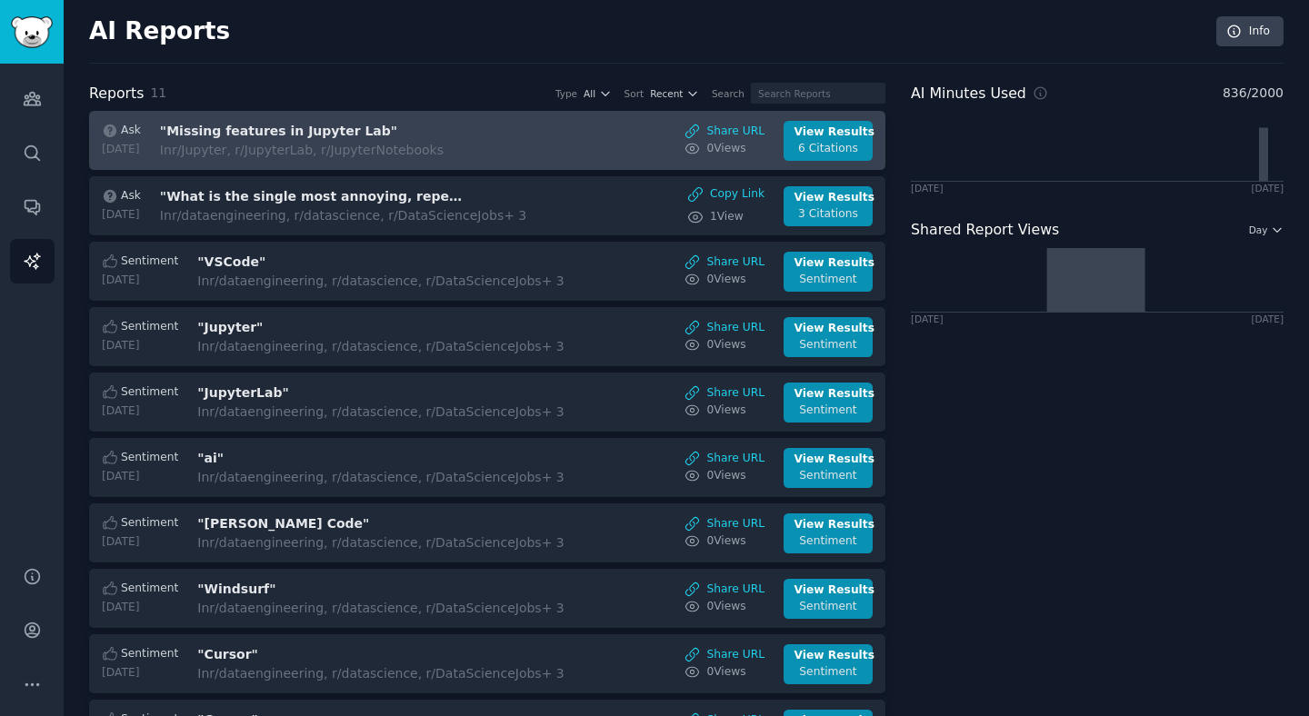  I want to click on h3: "Jupyter", so click(350, 327).